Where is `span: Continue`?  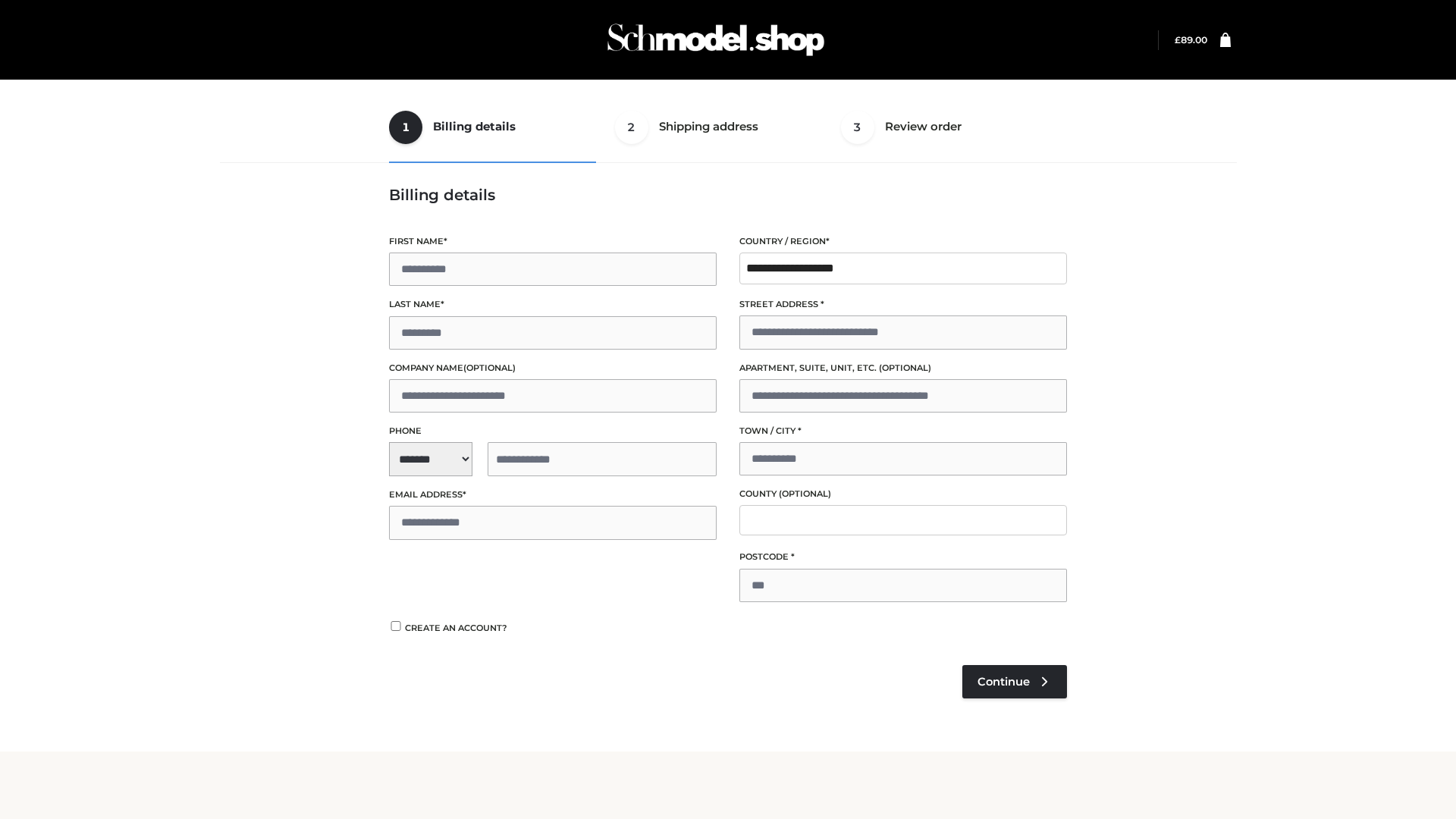 span: Continue is located at coordinates (1003, 682).